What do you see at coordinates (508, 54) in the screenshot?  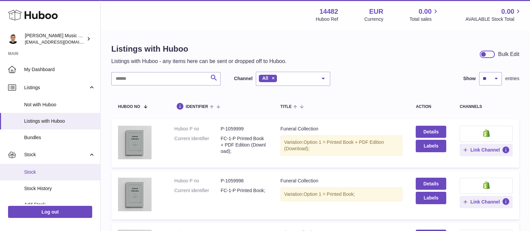 I see `div: Bulk Edit` at bounding box center [508, 54].